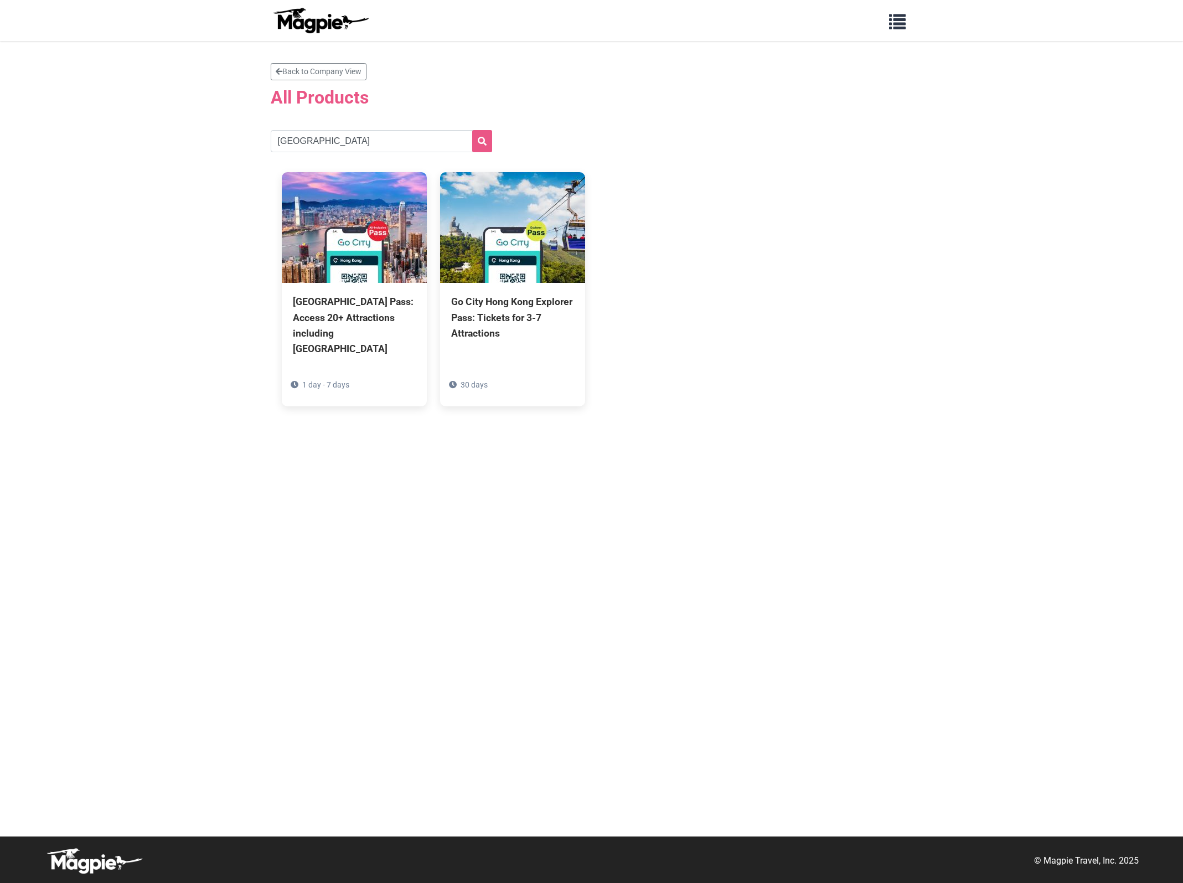 This screenshot has height=883, width=1183. Describe the element at coordinates (321, 20) in the screenshot. I see `img: logo-ab69f6fb50320c5b225c76a69d11143b.png` at that location.